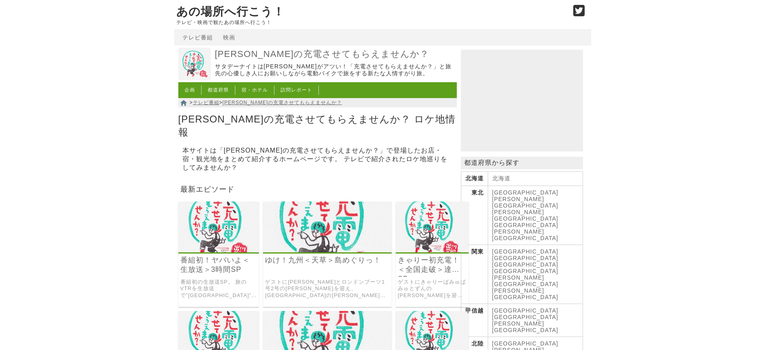 This screenshot has height=350, width=765. Describe the element at coordinates (219, 250) in the screenshot. I see `a: 出川哲朗の充電させてもらえませんか？ ワォ！”生放送”で一緒に充電みてねSPだッ！温泉天国”日田街道”をパワスポ宇戸の庄から131㌔！ですが…初の生放送に哲朗もドキドキでヤバいよ²SP` at that location.